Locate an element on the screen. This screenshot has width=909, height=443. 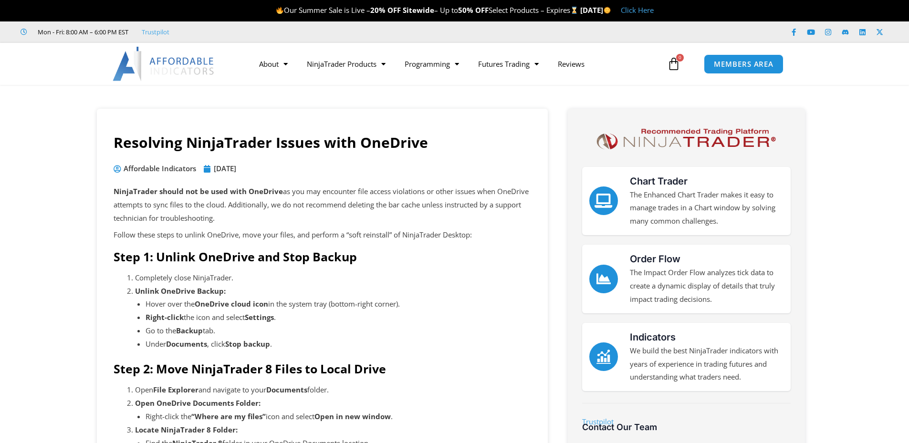
strong: 20% OFF is located at coordinates (386, 10).